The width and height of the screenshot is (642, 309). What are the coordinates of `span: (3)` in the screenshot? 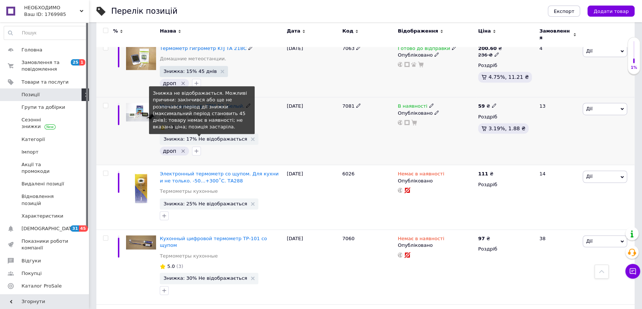 It's located at (180, 266).